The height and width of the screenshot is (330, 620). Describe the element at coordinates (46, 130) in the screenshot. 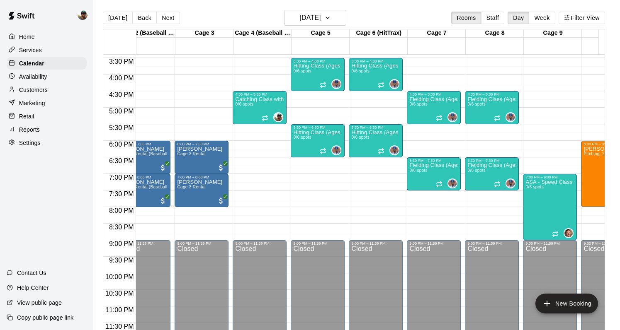

I see `a: Reports` at that location.